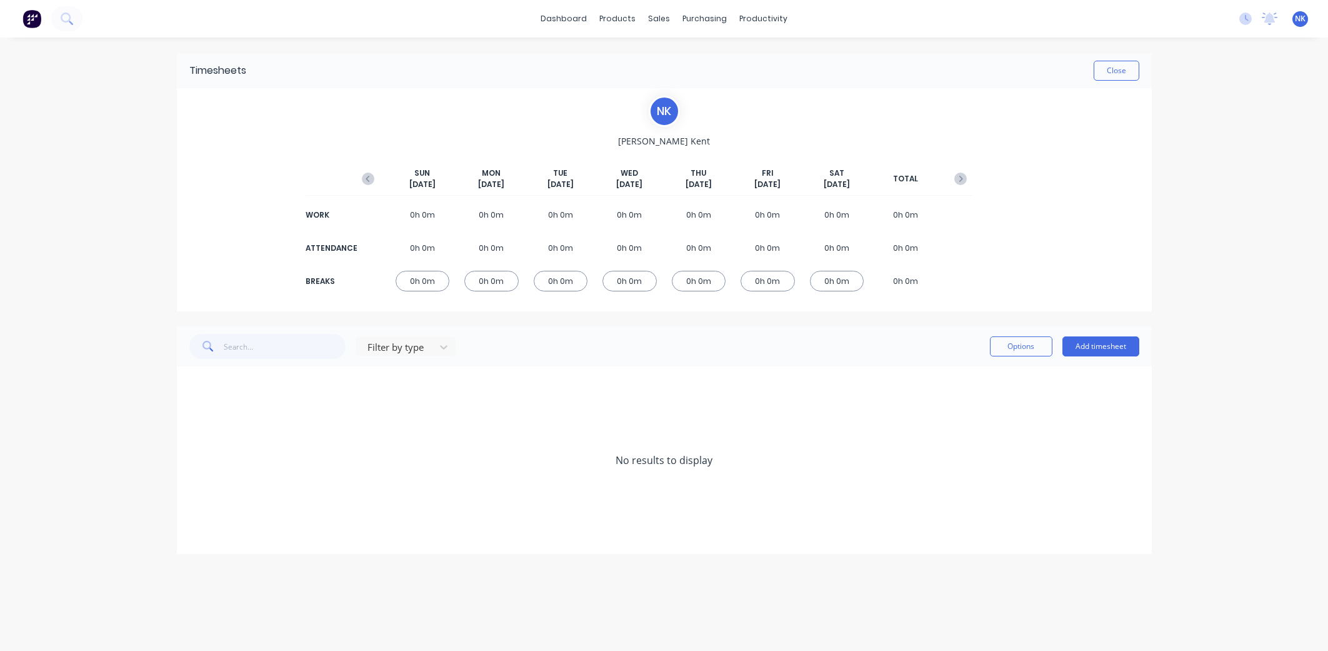 The height and width of the screenshot is (651, 1328). What do you see at coordinates (659, 19) in the screenshot?
I see `div: sales` at bounding box center [659, 19].